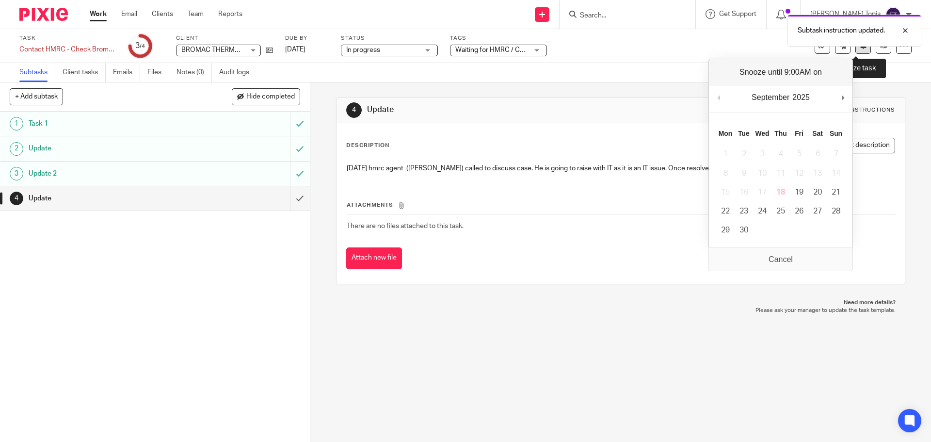  I want to click on button: Edit description, so click(861, 145).